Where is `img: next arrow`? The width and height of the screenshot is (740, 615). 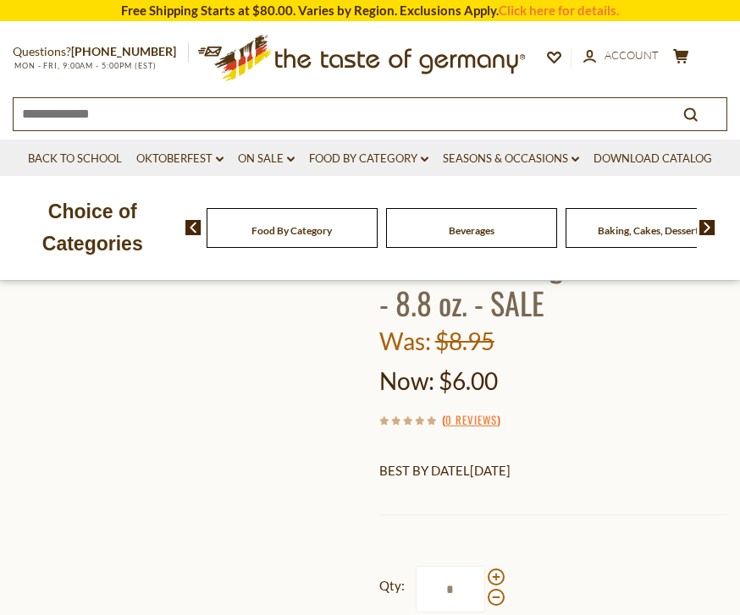 img: next arrow is located at coordinates (707, 228).